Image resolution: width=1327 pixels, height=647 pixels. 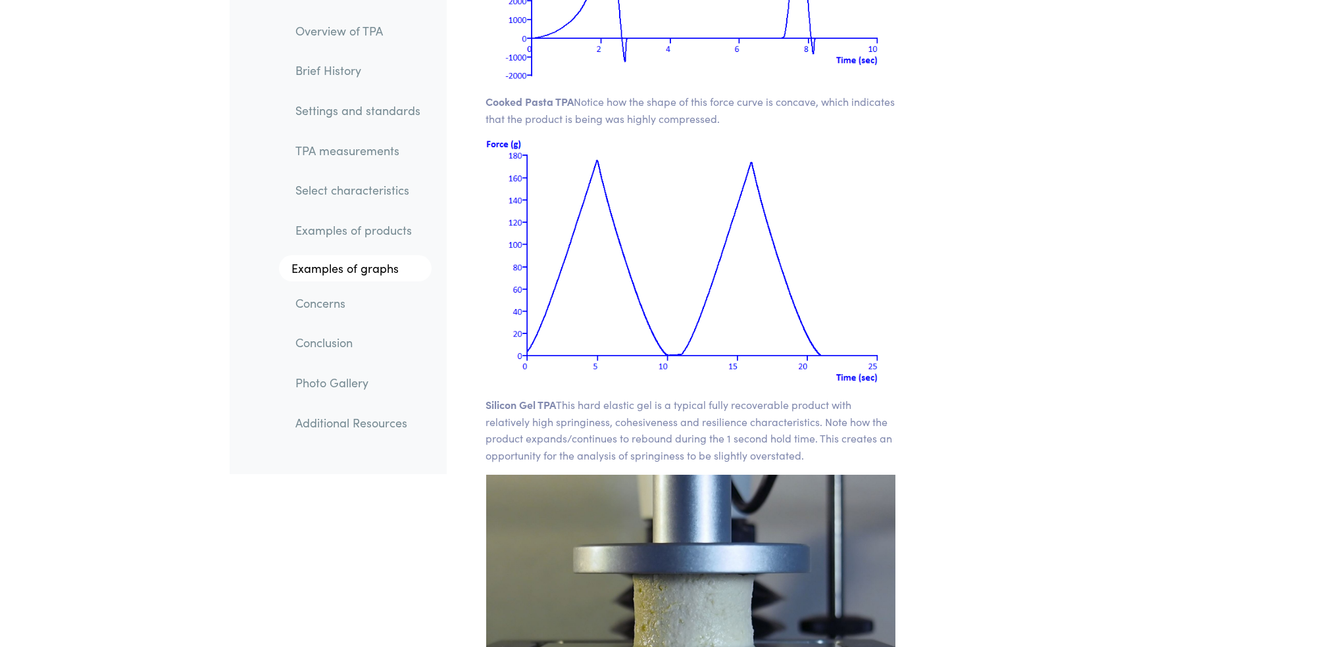 I want to click on a: Select characteristics, so click(x=358, y=191).